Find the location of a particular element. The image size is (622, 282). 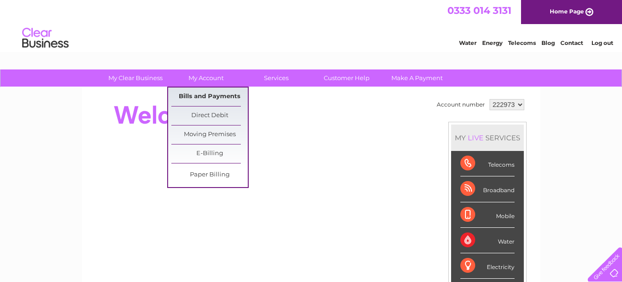

a: Direct Debit is located at coordinates (209, 116).